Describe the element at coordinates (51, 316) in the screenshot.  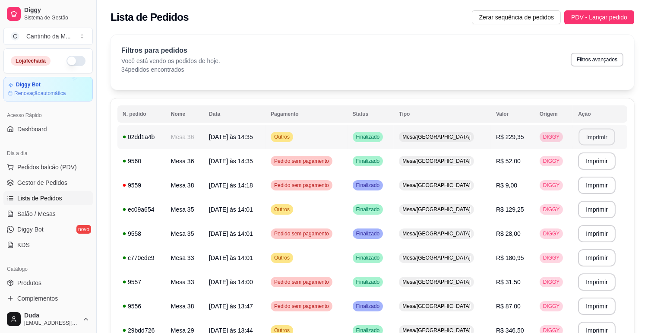
I see `span: Duda` at that location.